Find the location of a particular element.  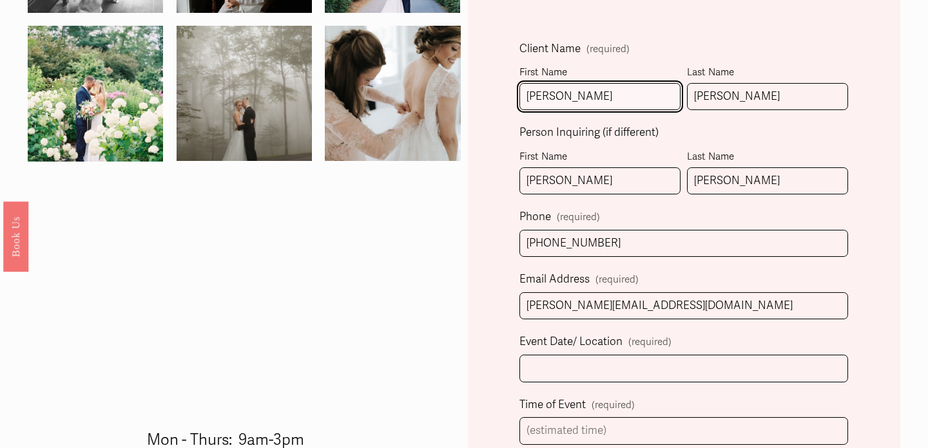

img: 14305484_1259623107382072_1992716122685880553_o.jpg is located at coordinates (95, 93).